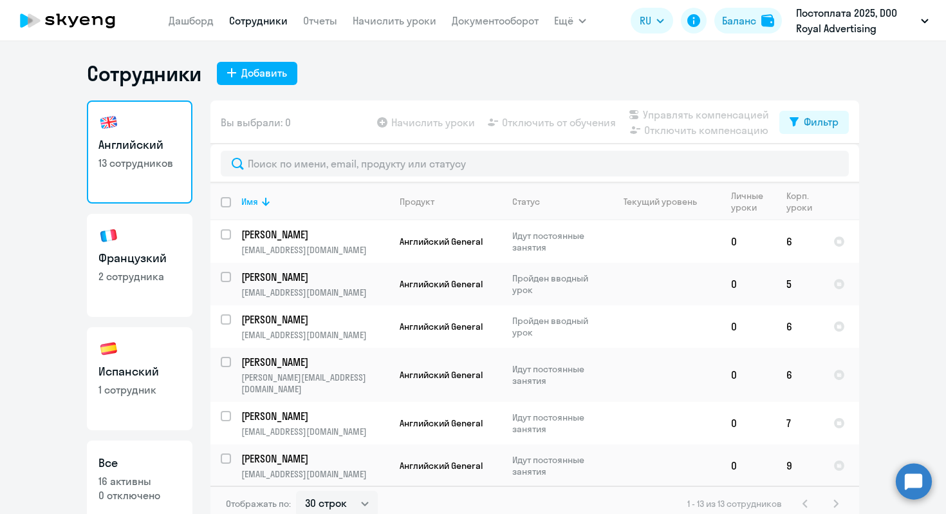  What do you see at coordinates (862, 21) in the screenshot?
I see `button: Постоплата 2025, DOO Royal Advertising` at bounding box center [862, 21].